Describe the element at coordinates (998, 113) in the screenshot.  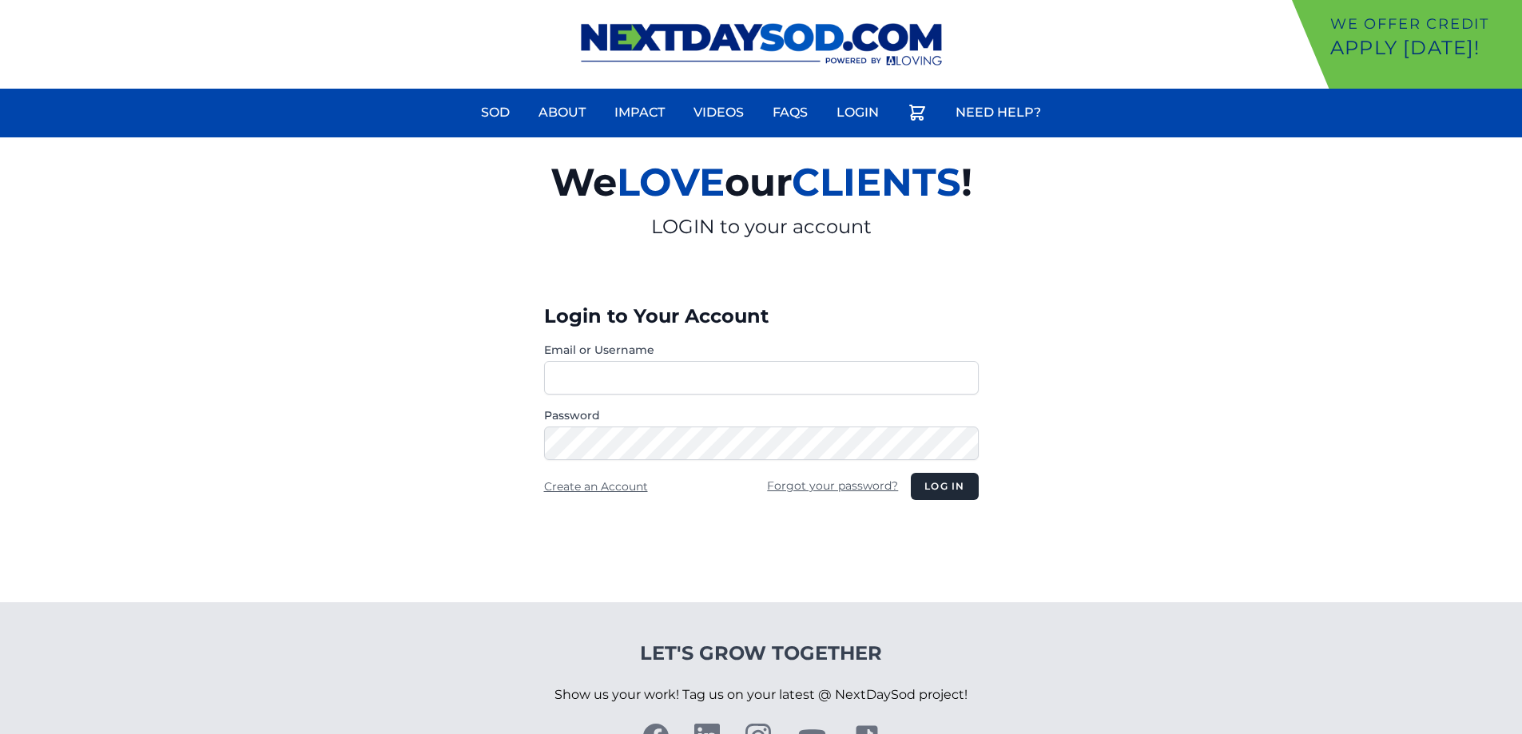
I see `a: Need Help?` at that location.